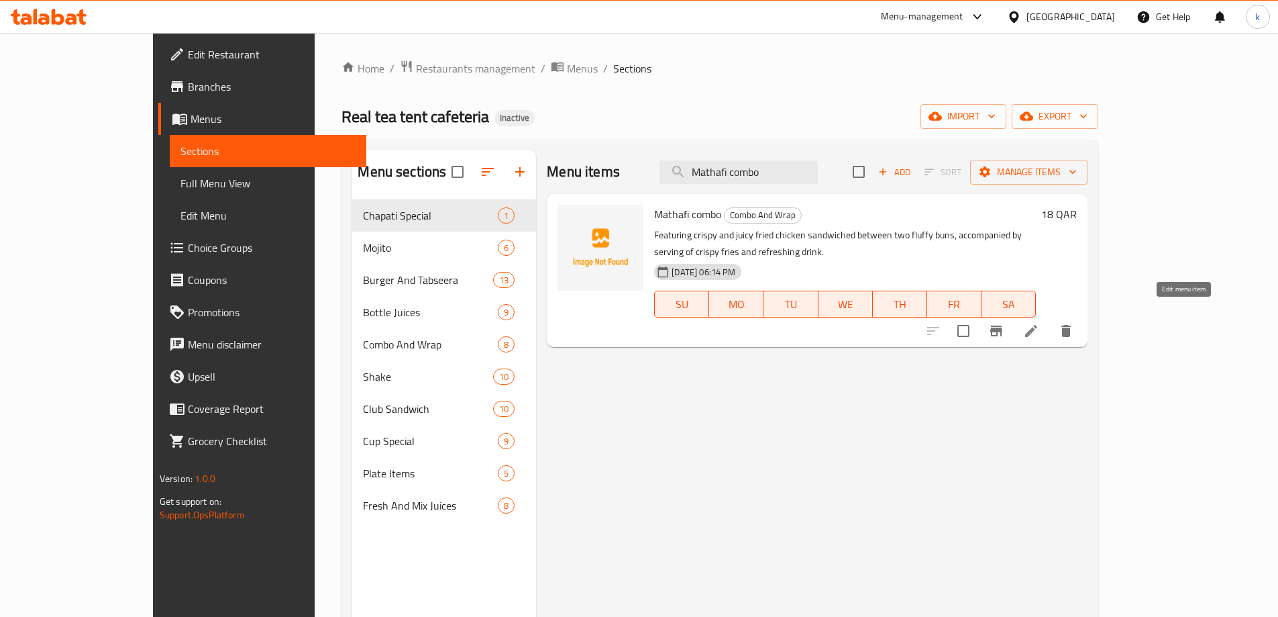  Describe the element at coordinates (954, 304) in the screenshot. I see `span: FR` at that location.